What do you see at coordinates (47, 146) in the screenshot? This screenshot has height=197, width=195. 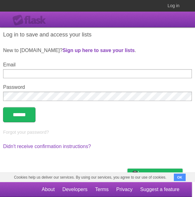 I see `a: Didn't receive confirmation instructions?` at bounding box center [47, 146].